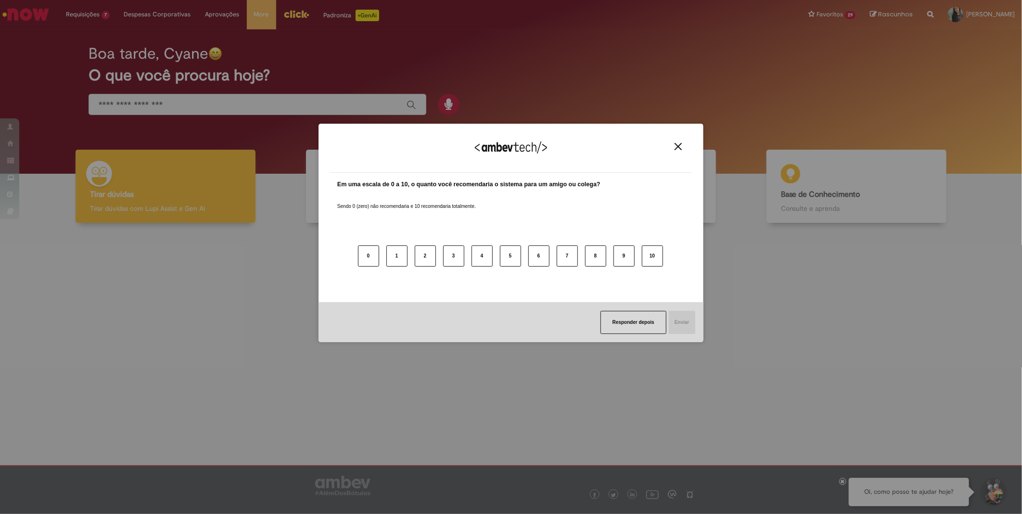  Describe the element at coordinates (595, 256) in the screenshot. I see `button: 8` at that location.